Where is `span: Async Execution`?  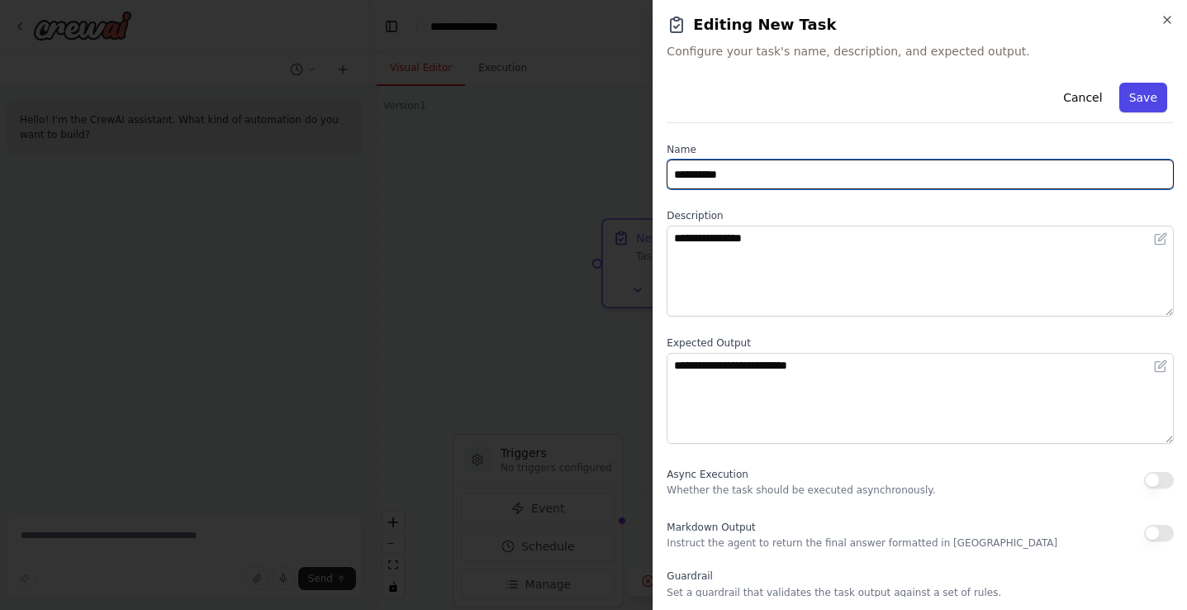 span: Async Execution is located at coordinates (707, 474).